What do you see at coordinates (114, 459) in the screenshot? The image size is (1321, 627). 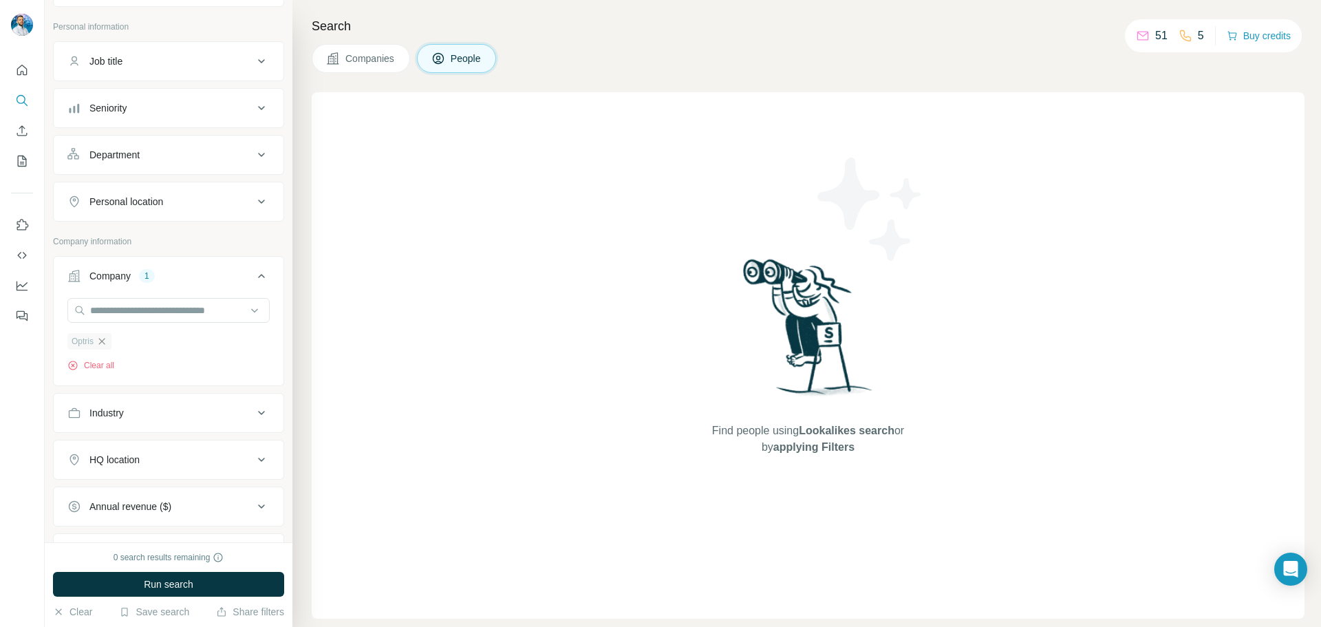 I see `div: HQ location` at bounding box center [114, 459].